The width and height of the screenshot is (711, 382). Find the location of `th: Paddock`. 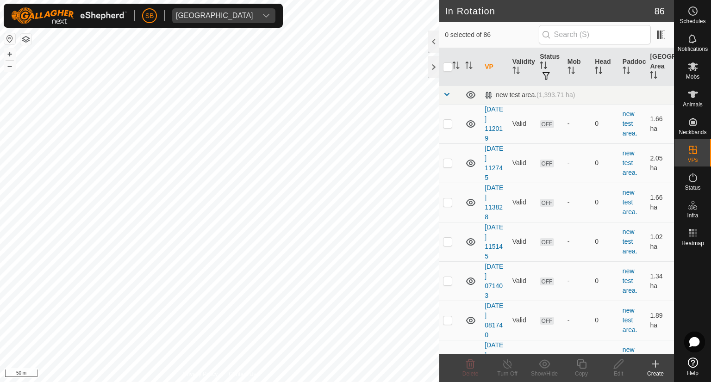

th: Paddock is located at coordinates (633, 67).